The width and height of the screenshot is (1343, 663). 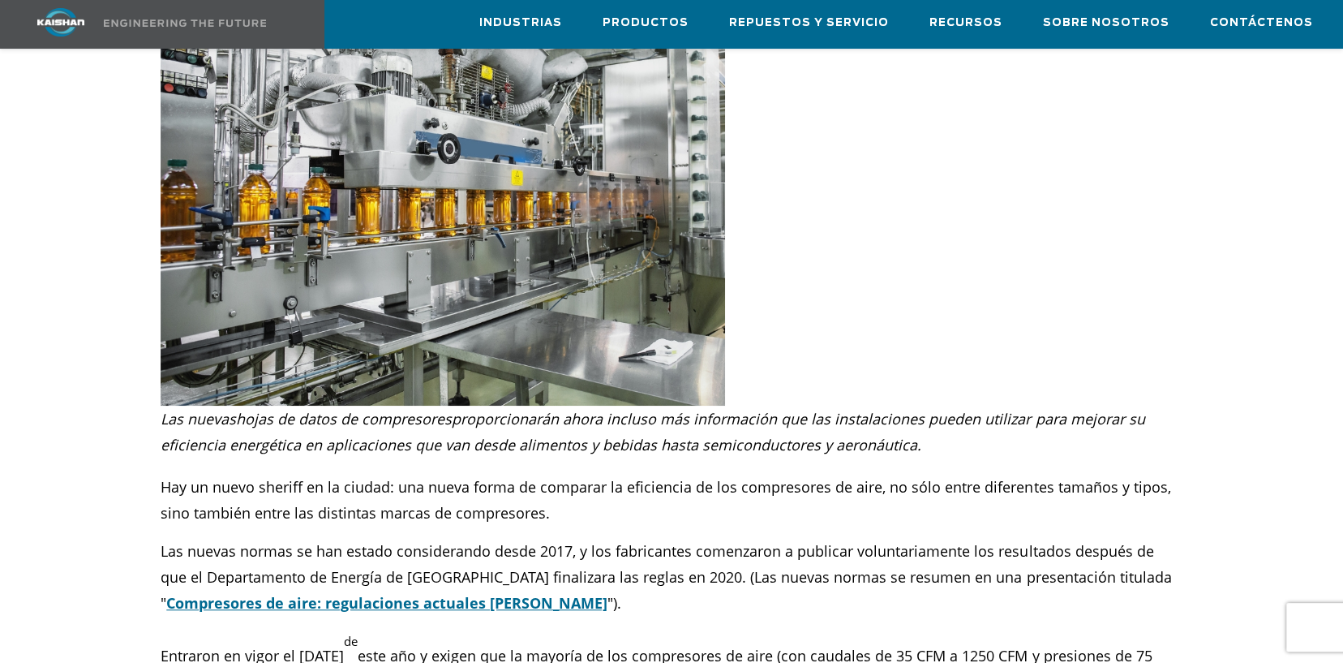 What do you see at coordinates (966, 23) in the screenshot?
I see `a: Recursos` at bounding box center [966, 23].